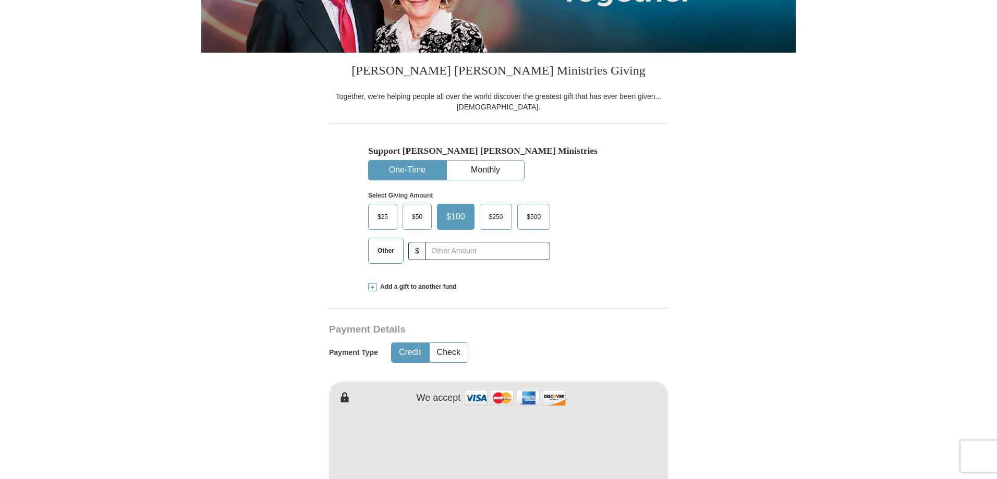  Describe the element at coordinates (386, 251) in the screenshot. I see `span: Other` at that location.